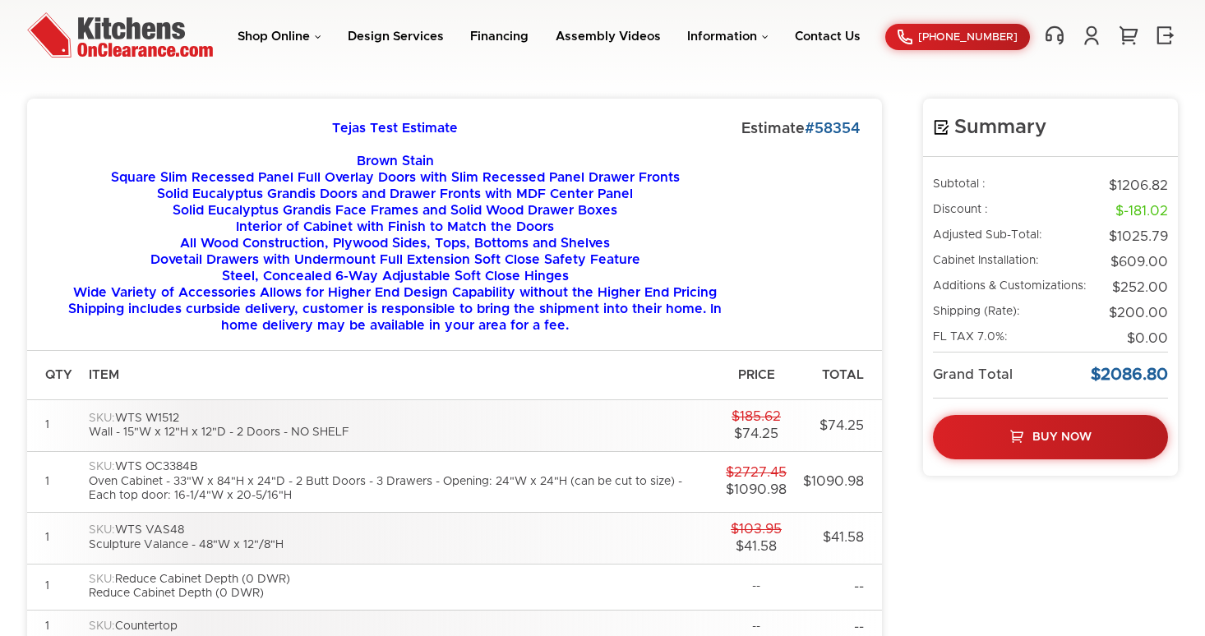  What do you see at coordinates (399, 627) in the screenshot?
I see `div: Countertop` at bounding box center [399, 627].